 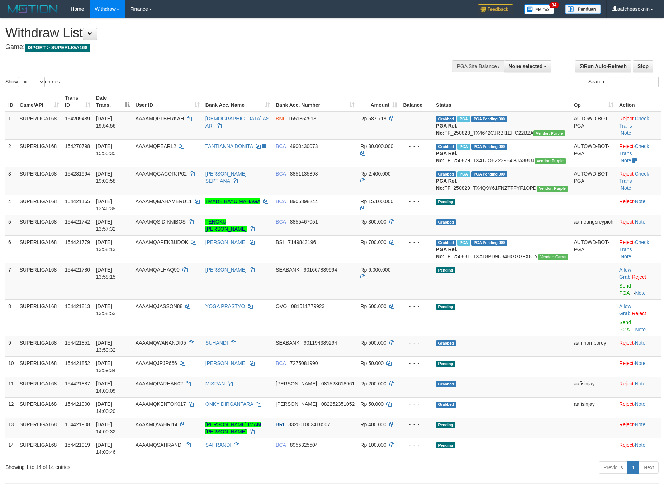 What do you see at coordinates (302, 242) in the screenshot?
I see `span: Copy 7149843196 to clipboard` at bounding box center [302, 242].